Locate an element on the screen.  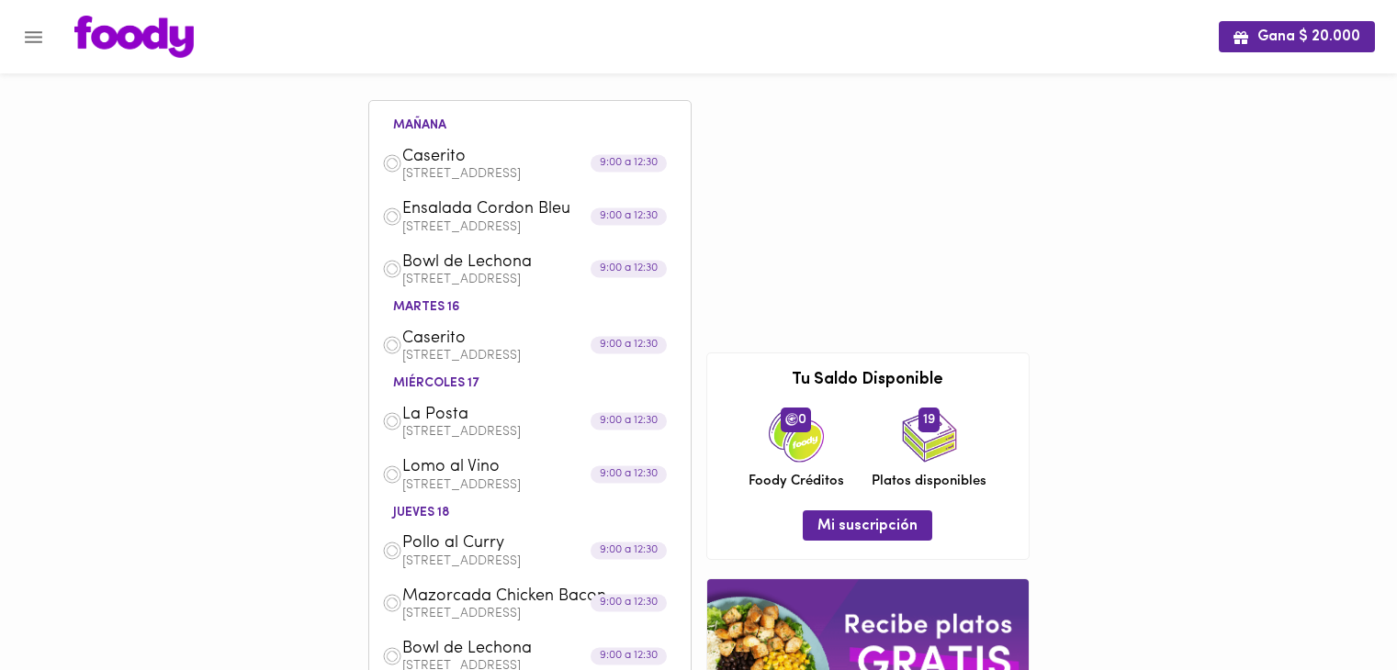
span: Mazorcada Chicken Bacon is located at coordinates (508, 597).